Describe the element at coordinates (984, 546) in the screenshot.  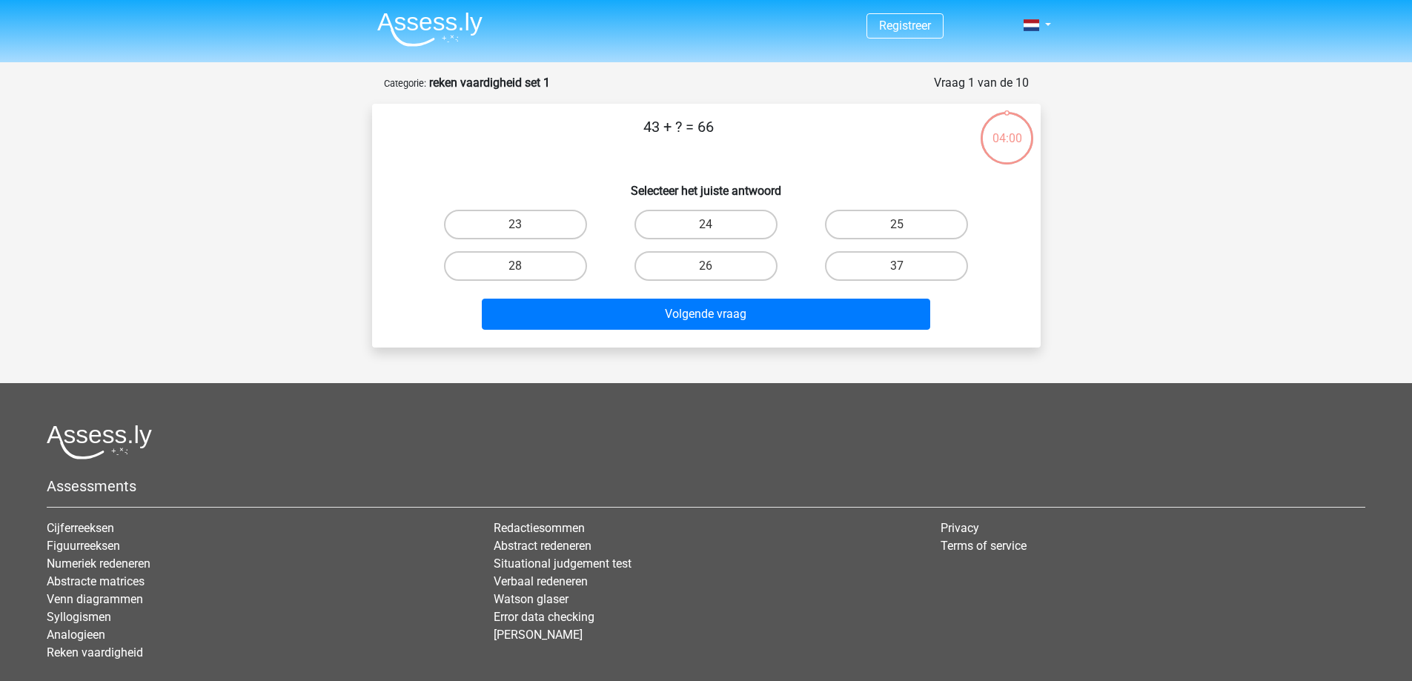
I see `a: Terms of service` at that location.